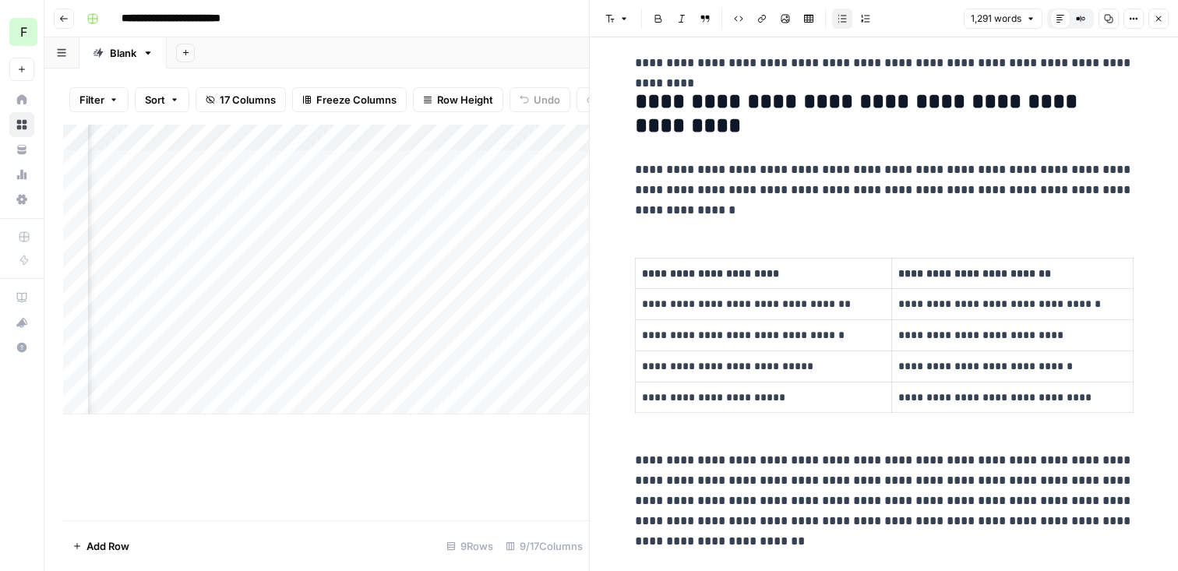 The image size is (1178, 571). Describe the element at coordinates (22, 125) in the screenshot. I see `a: Browse` at that location.